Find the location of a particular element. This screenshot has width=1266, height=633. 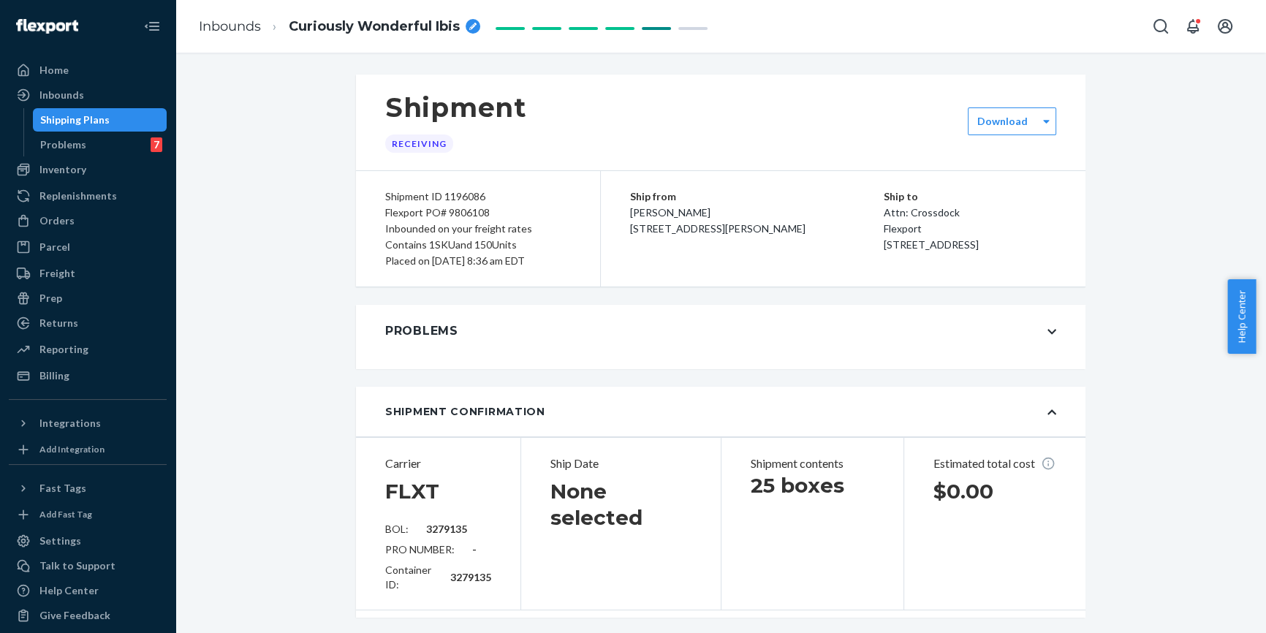

a: Freight is located at coordinates (88, 273).